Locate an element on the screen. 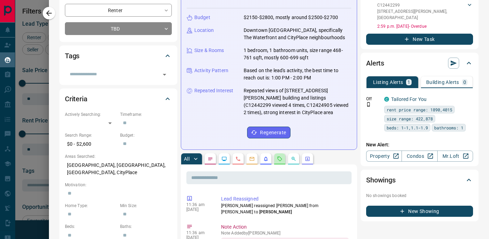 This screenshot has width=489, height=239. button: Regenerate is located at coordinates (269, 133).